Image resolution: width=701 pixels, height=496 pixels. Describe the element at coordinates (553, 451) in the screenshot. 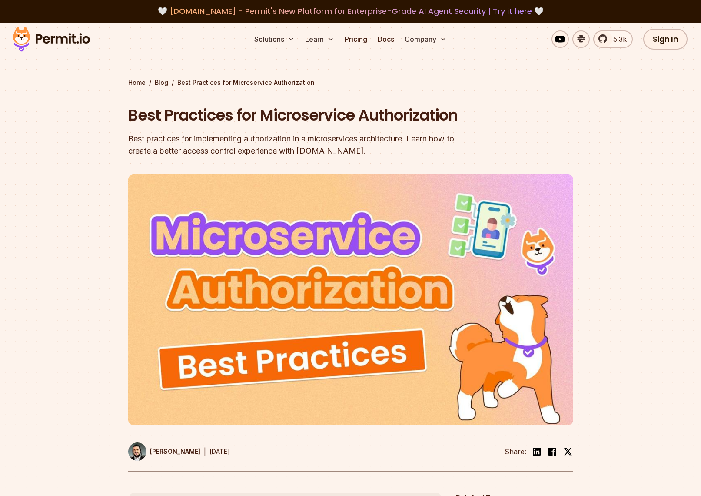

I see `img: facebook` at that location.